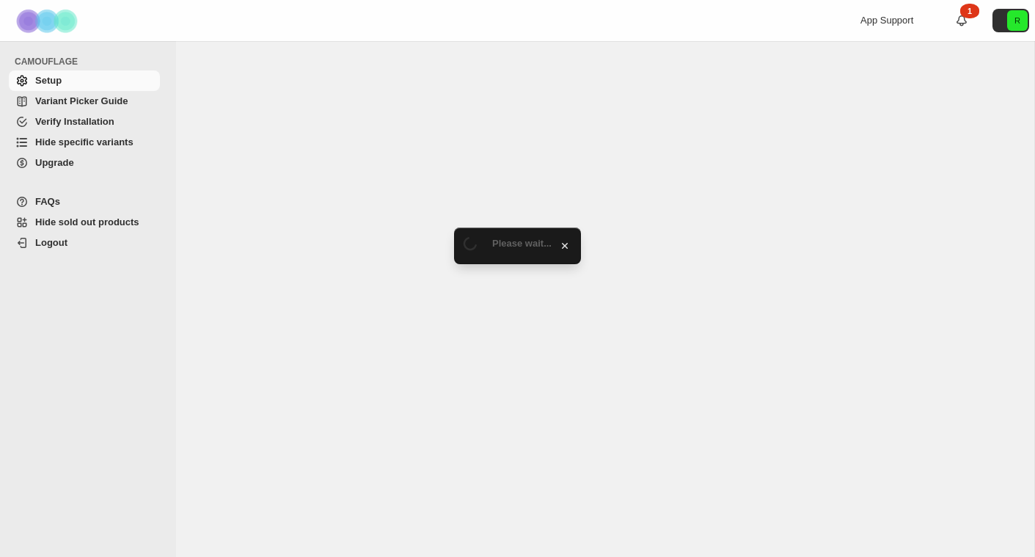  What do you see at coordinates (51, 242) in the screenshot?
I see `span: Logout` at bounding box center [51, 242].